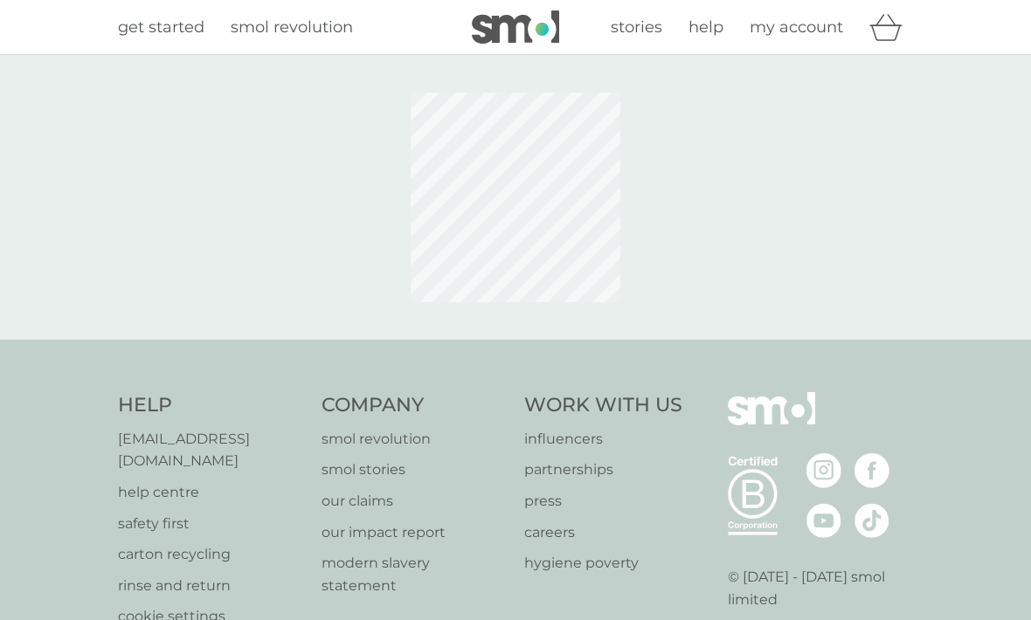  Describe the element at coordinates (414, 533) in the screenshot. I see `p: our impact report` at that location.